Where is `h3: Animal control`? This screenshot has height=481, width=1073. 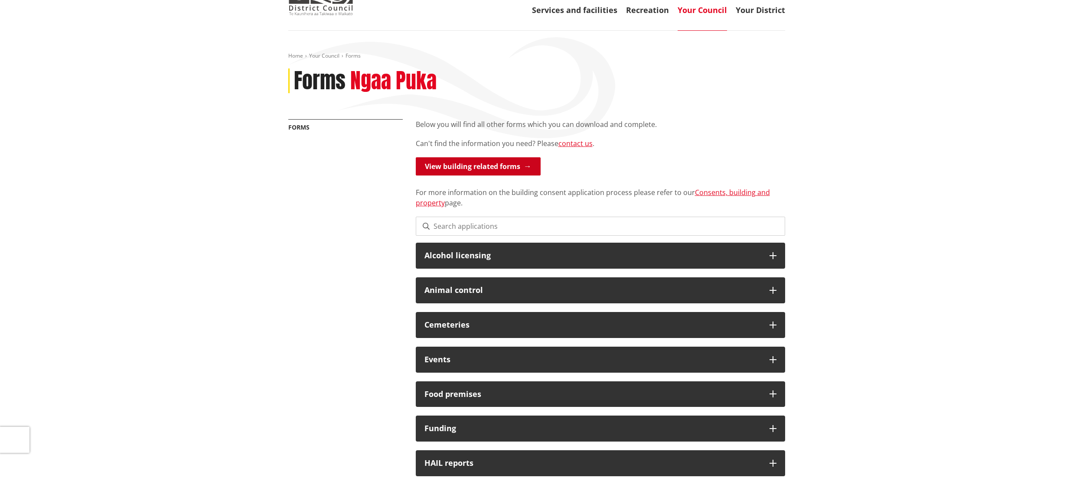 h3: Animal control is located at coordinates (593, 291).